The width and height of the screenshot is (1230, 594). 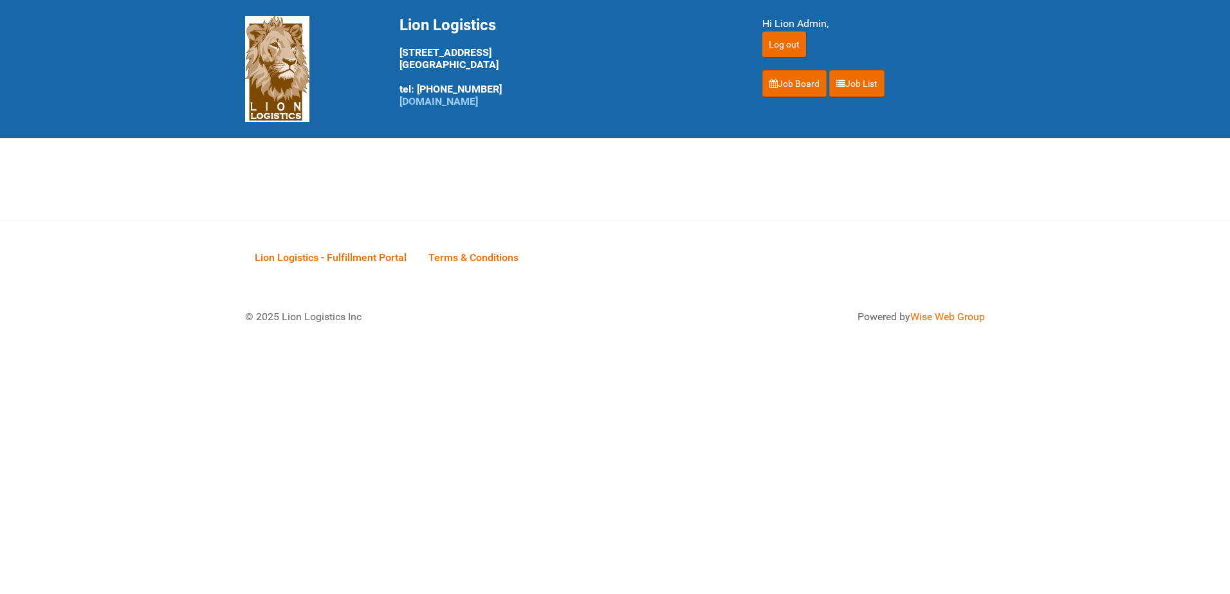 What do you see at coordinates (473, 257) in the screenshot?
I see `a: Terms & Conditions` at bounding box center [473, 257].